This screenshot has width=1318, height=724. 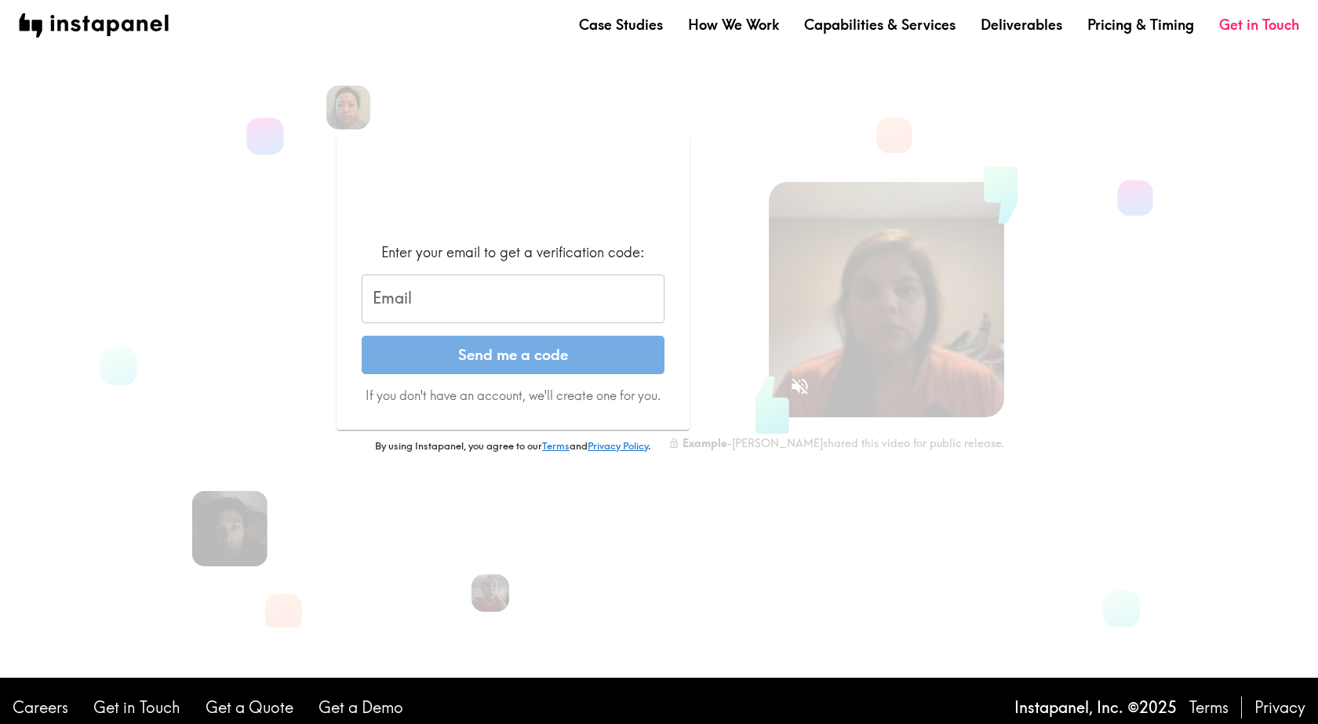 I want to click on img: Lisa, so click(x=348, y=107).